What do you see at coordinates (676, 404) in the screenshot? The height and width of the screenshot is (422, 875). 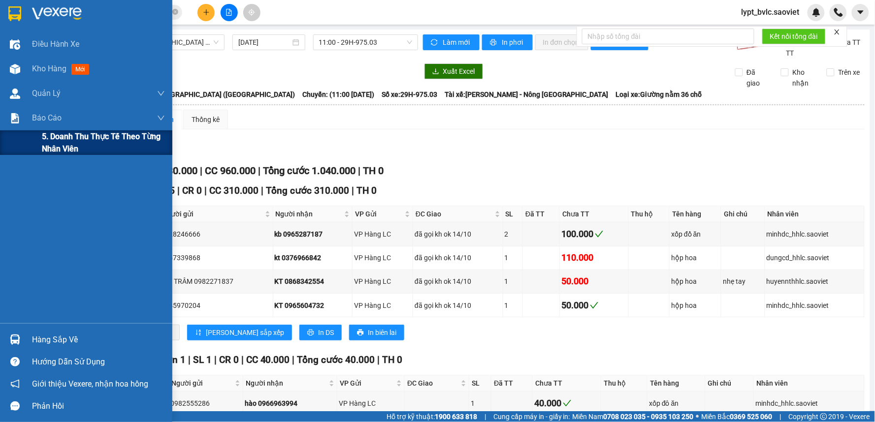 I see `div: xốp đô ăn` at bounding box center [676, 404].